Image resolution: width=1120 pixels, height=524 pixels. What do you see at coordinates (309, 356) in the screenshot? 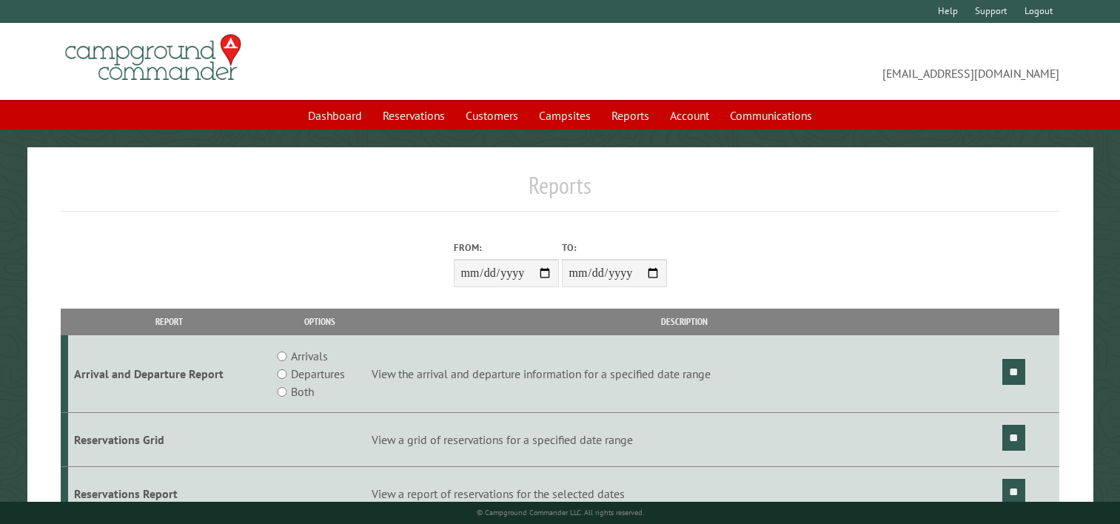
I see `label: Arrivals` at bounding box center [309, 356].